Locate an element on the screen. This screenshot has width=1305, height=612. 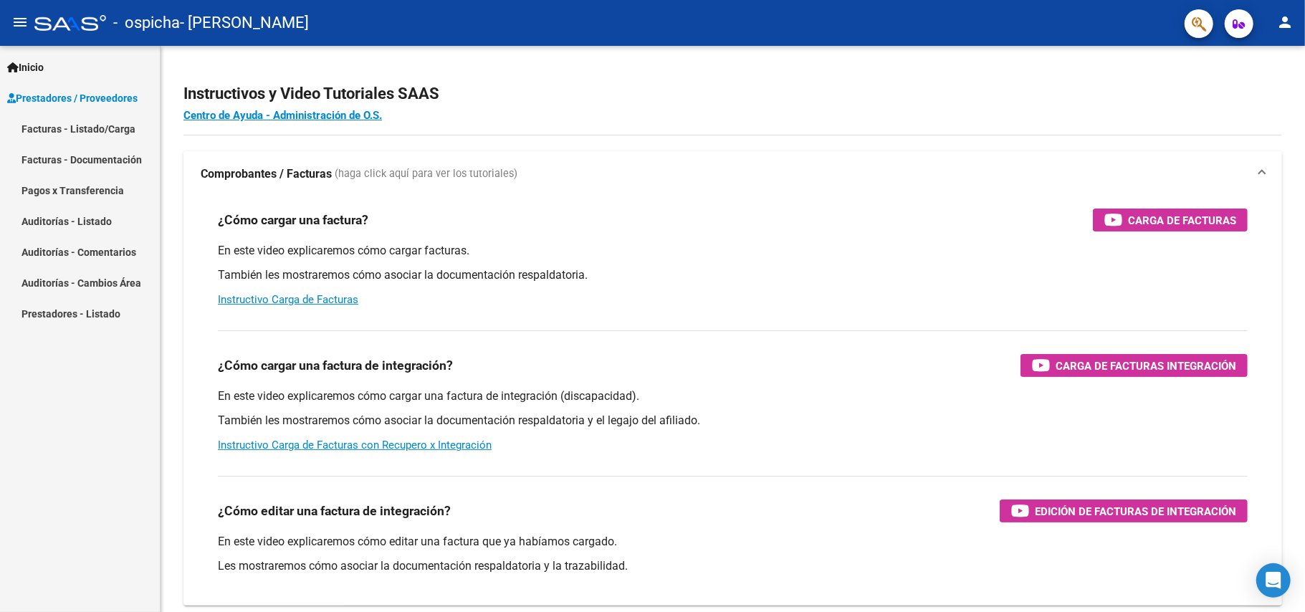
h2: Instructivos y Video Tutoriales SAAS is located at coordinates (733, 94).